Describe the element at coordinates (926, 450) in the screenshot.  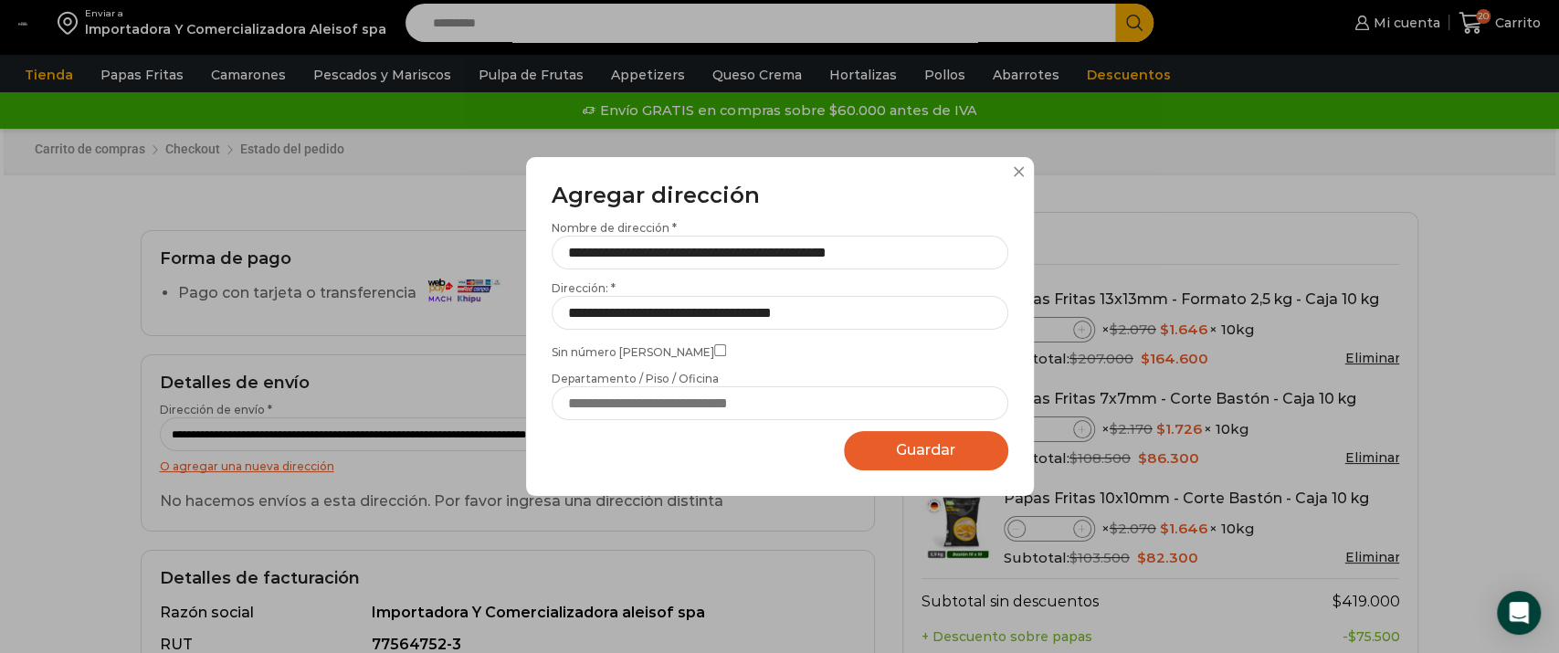
I see `button: Guardar` at that location.